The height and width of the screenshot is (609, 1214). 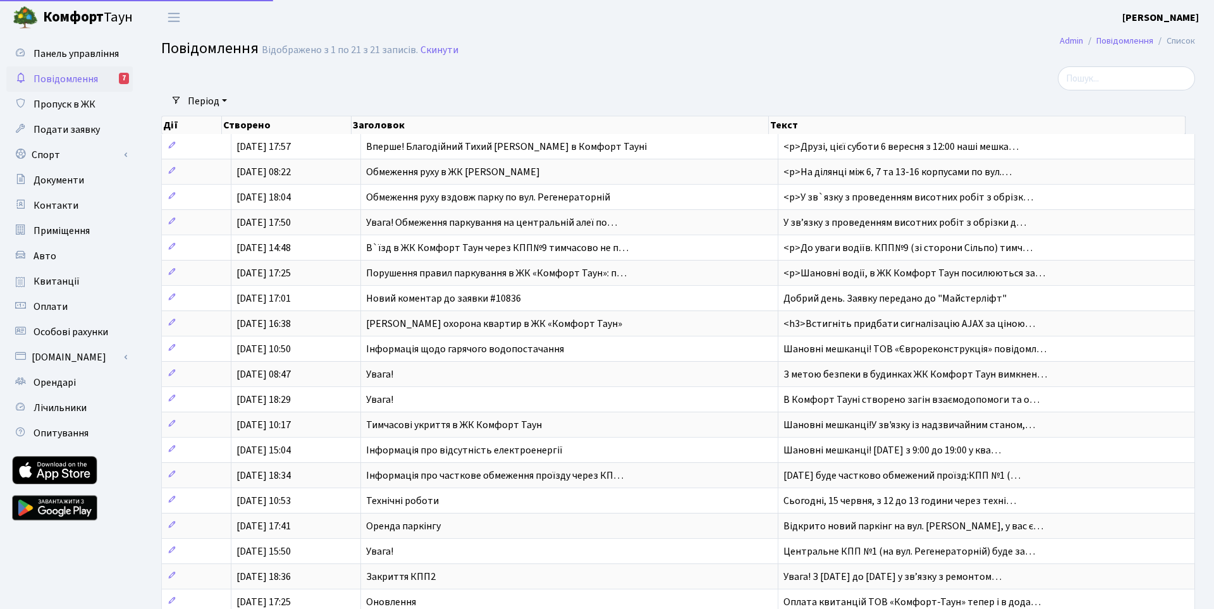 What do you see at coordinates (73, 17) in the screenshot?
I see `b: Комфорт` at bounding box center [73, 17].